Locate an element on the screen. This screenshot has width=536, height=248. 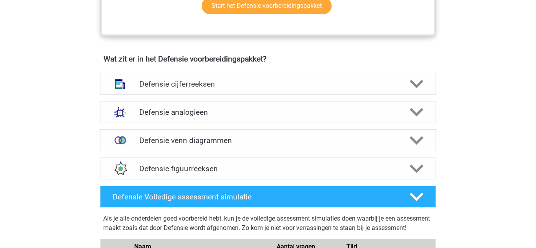
h4: Defensie analogieen is located at coordinates (268, 112).